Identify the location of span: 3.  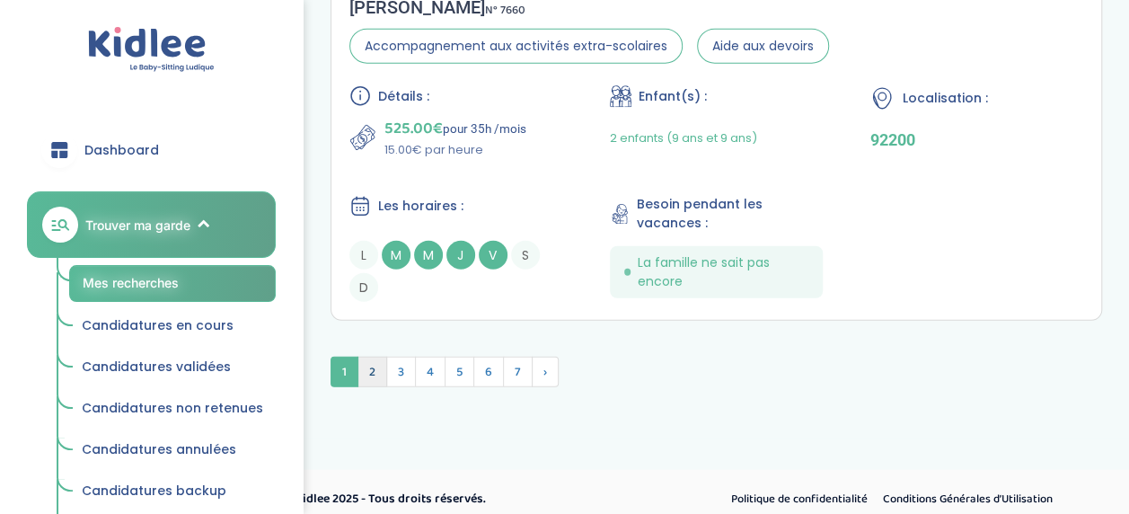
(401, 372).